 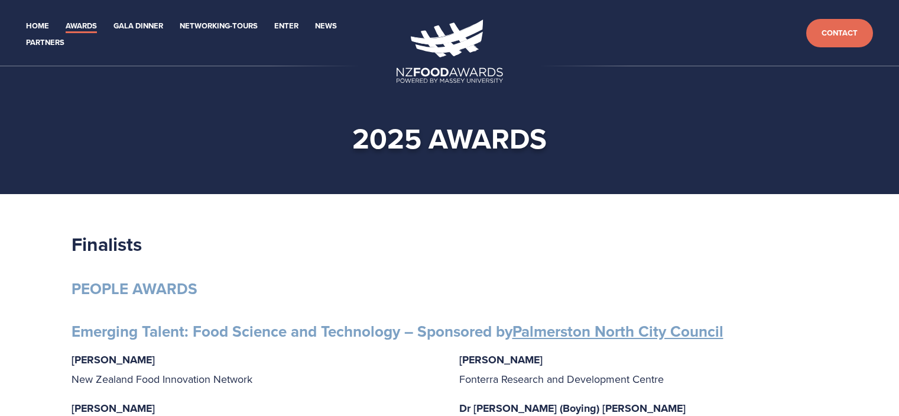 I want to click on a: Enter, so click(x=286, y=26).